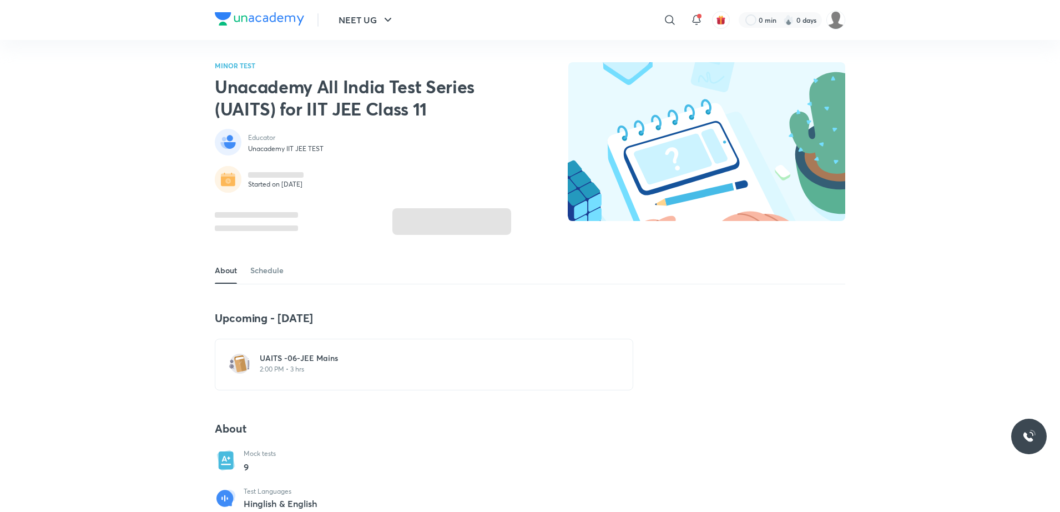 The width and height of the screenshot is (1060, 512). Describe the element at coordinates (280, 491) in the screenshot. I see `p: Test Languages` at that location.